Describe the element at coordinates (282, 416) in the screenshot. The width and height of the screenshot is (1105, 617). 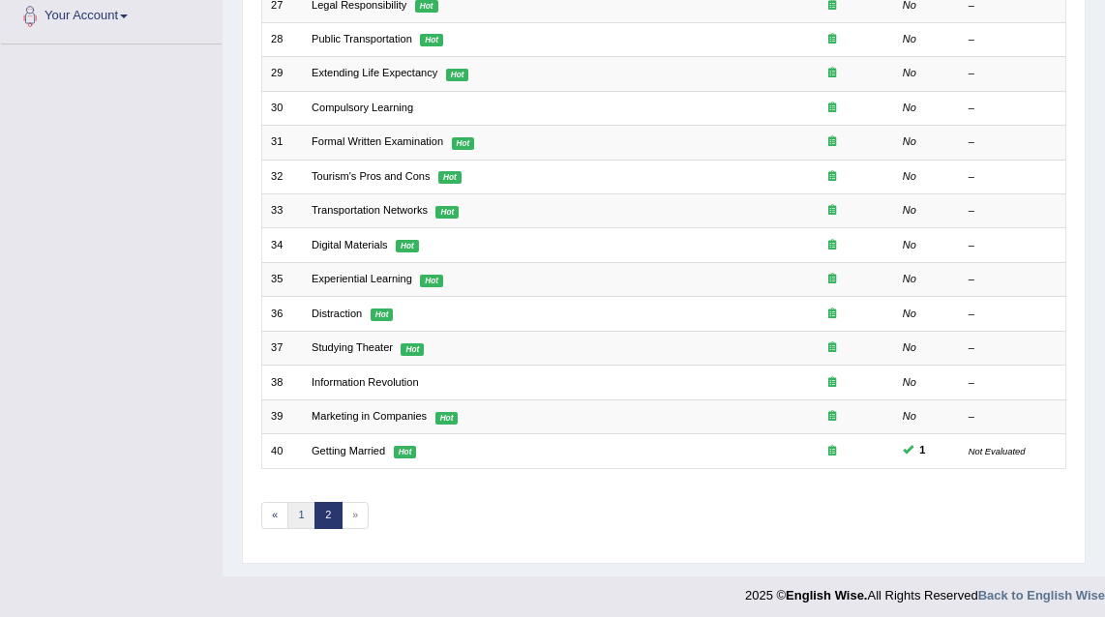
I see `td: 39` at that location.